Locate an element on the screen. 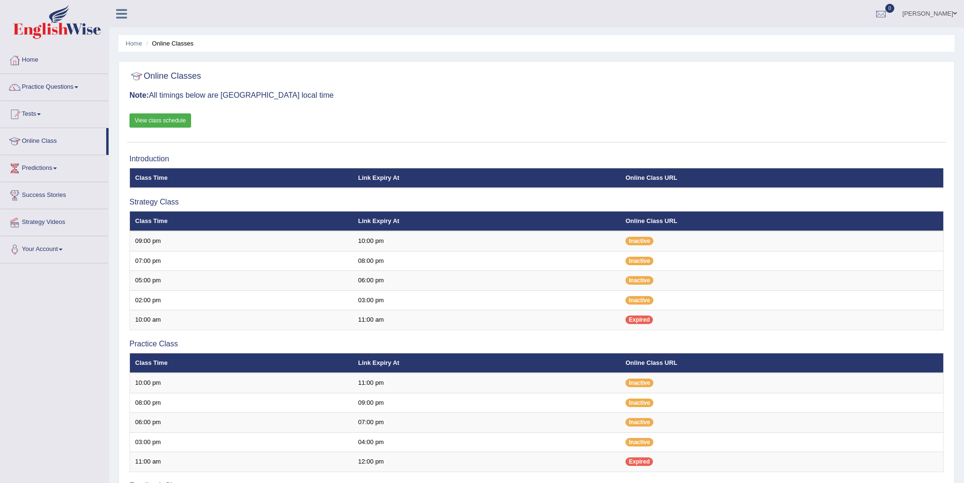 This screenshot has height=483, width=964. a: Online Class is located at coordinates (53, 140).